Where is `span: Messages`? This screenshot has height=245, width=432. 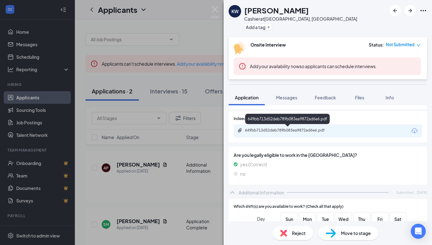 span: Messages is located at coordinates (287, 97).